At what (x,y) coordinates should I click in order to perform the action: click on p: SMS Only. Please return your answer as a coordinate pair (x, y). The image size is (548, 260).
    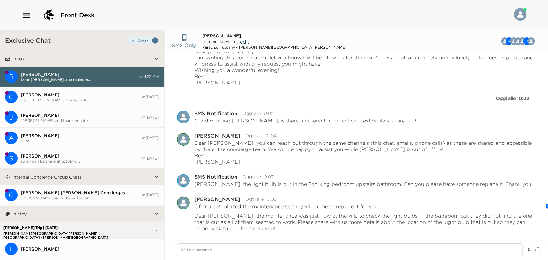
    Looking at the image, I should click on (184, 45).